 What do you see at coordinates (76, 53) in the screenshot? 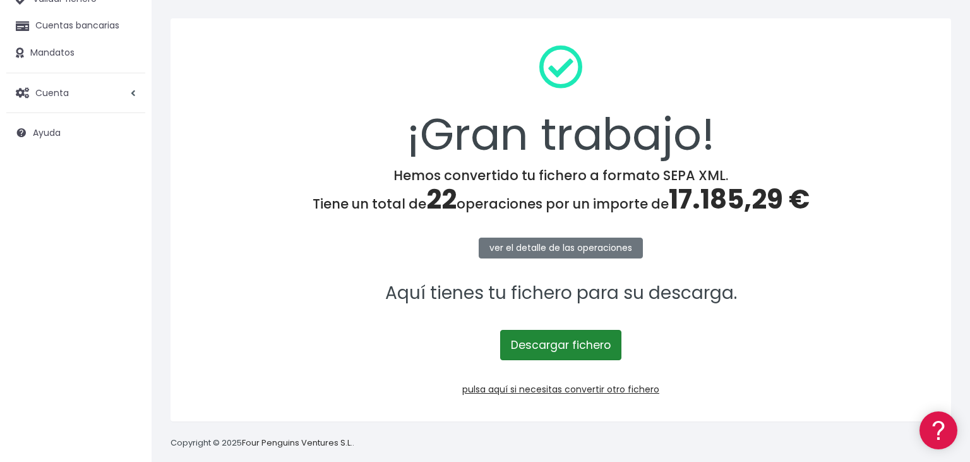
I see `a: Mandatos` at bounding box center [76, 53].